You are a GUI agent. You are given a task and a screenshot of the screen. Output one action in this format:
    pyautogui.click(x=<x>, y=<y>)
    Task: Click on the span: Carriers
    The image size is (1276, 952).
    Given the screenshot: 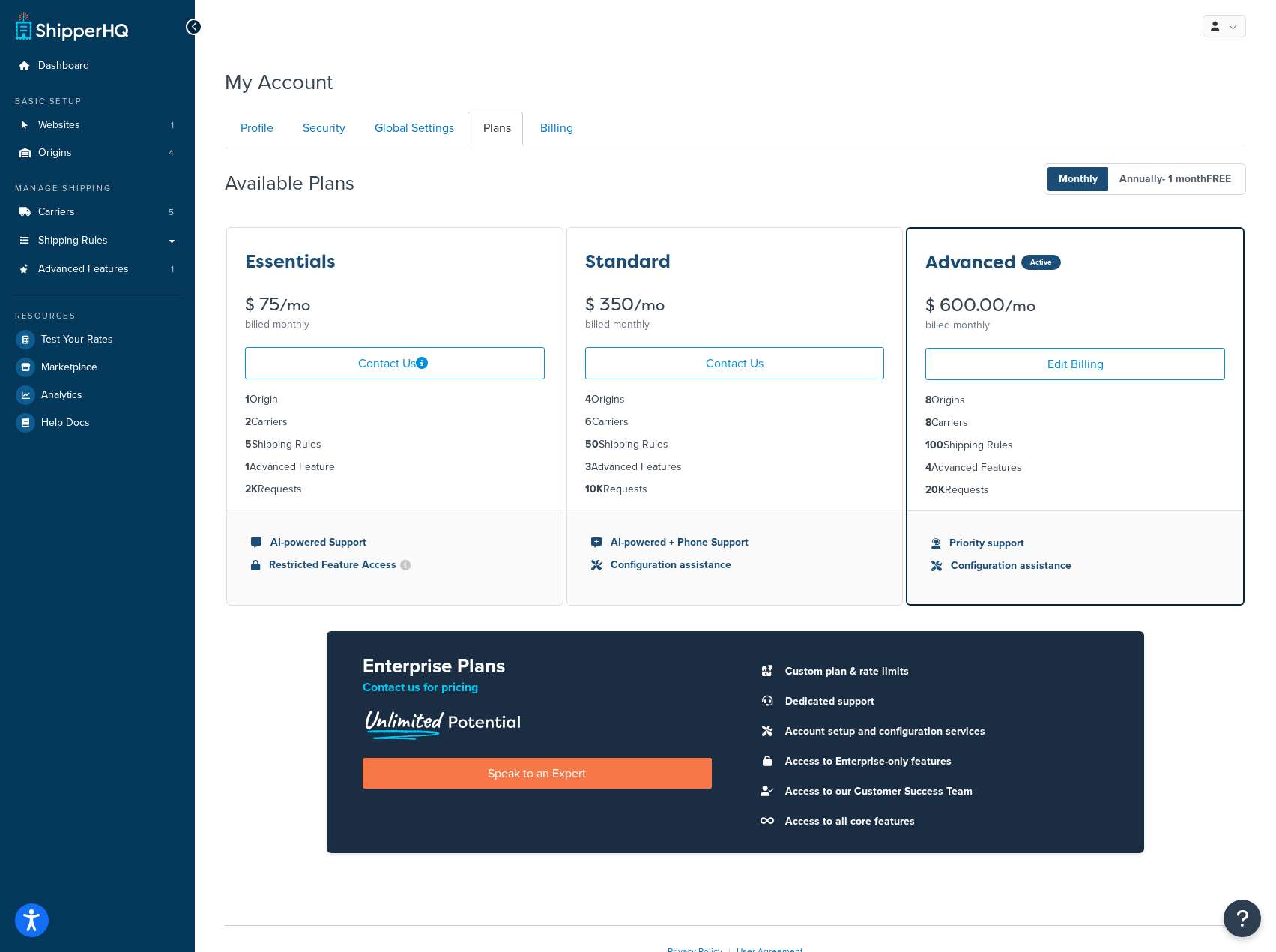 What is the action you would take?
    pyautogui.click(x=56, y=212)
    